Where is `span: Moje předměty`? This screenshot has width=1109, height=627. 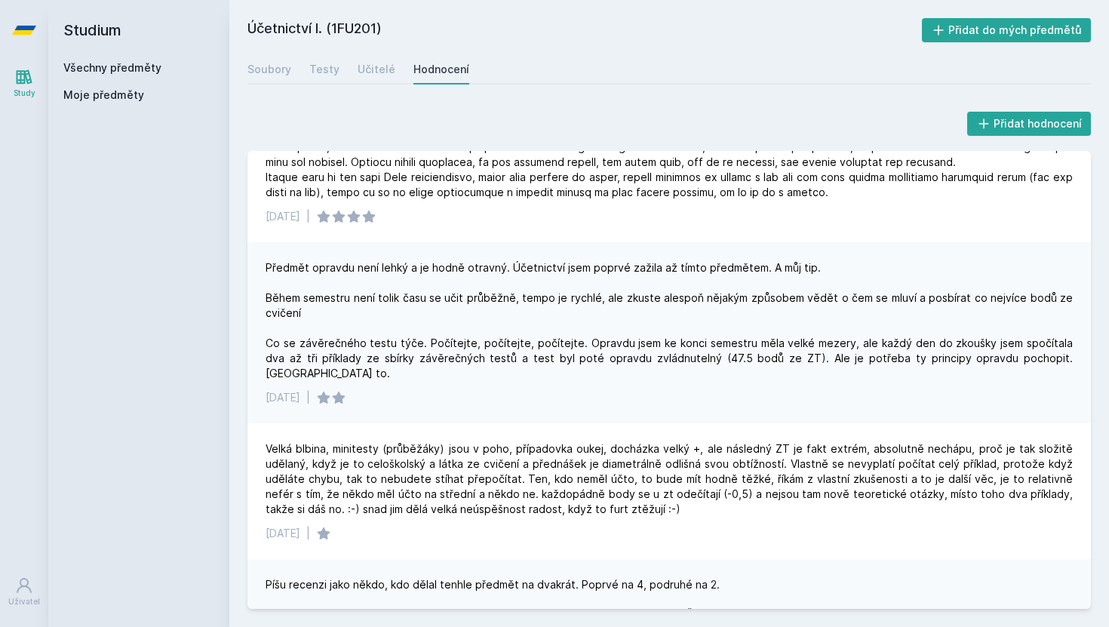 span: Moje předměty is located at coordinates (103, 95).